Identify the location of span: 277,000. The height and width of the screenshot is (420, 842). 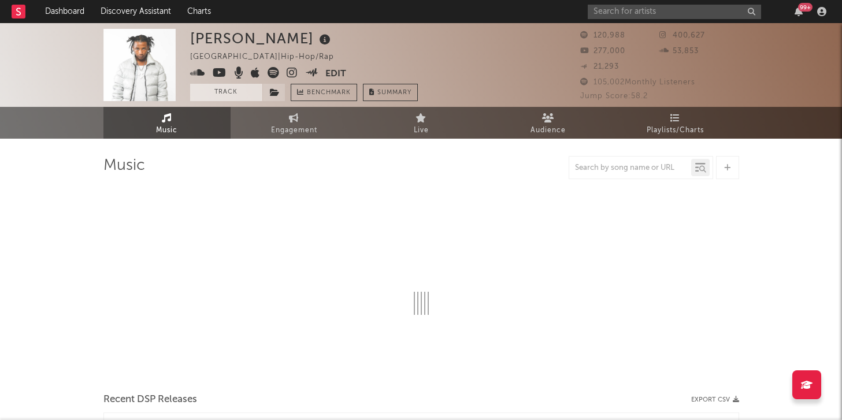
(603, 51).